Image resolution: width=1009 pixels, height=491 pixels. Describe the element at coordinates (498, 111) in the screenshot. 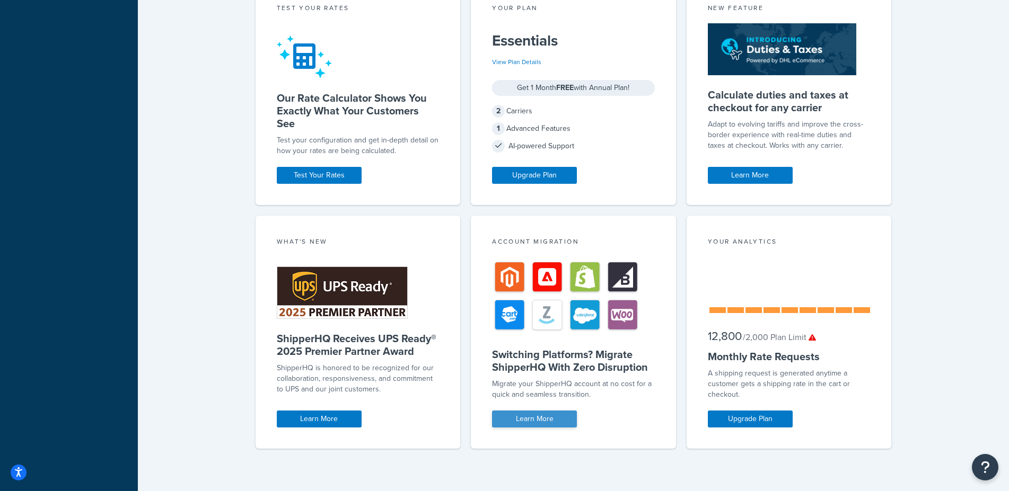

I see `span: 2` at that location.